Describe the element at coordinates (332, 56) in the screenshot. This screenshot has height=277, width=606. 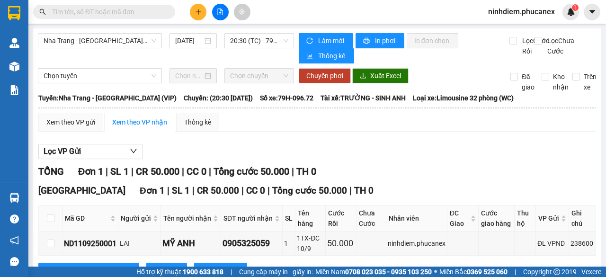
I see `span: Thống kê` at that location.